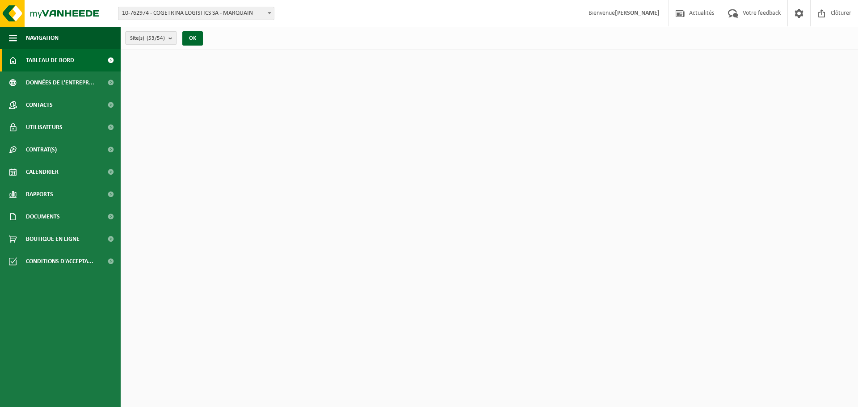 The height and width of the screenshot is (407, 858). I want to click on span: Contacts, so click(39, 105).